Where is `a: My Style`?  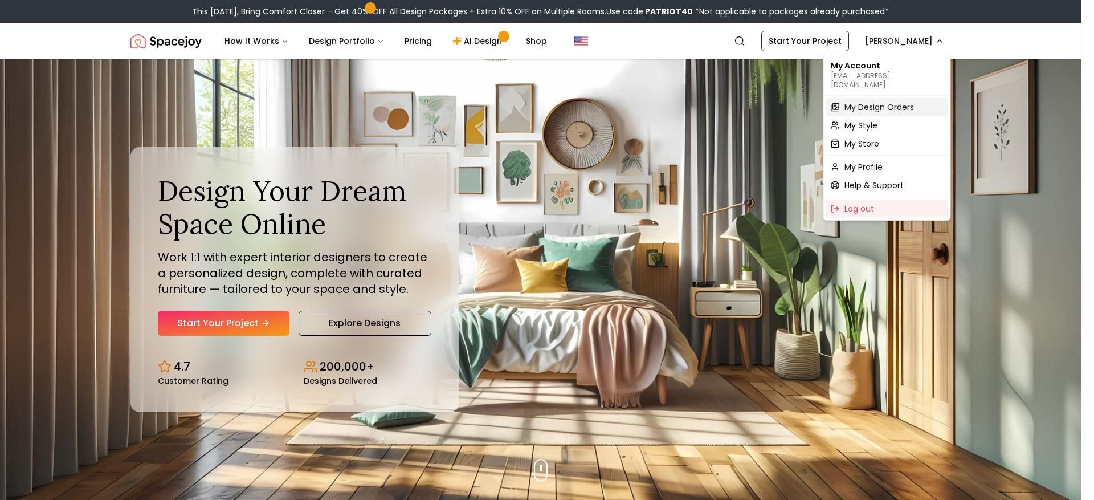
a: My Style is located at coordinates (887, 125).